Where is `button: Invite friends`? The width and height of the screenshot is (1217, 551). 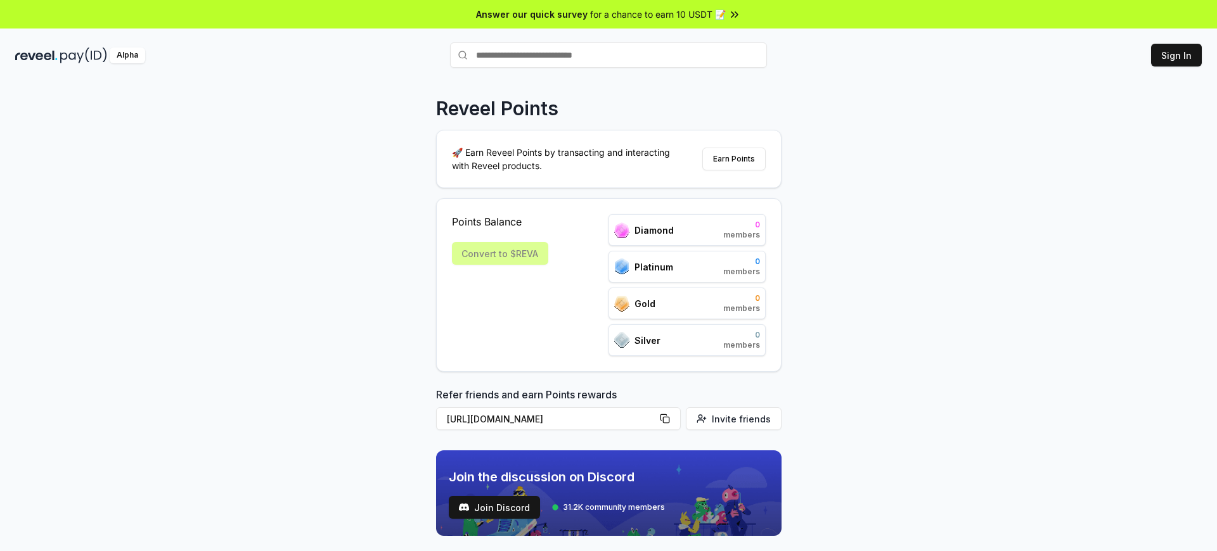 button: Invite friends is located at coordinates (733, 419).